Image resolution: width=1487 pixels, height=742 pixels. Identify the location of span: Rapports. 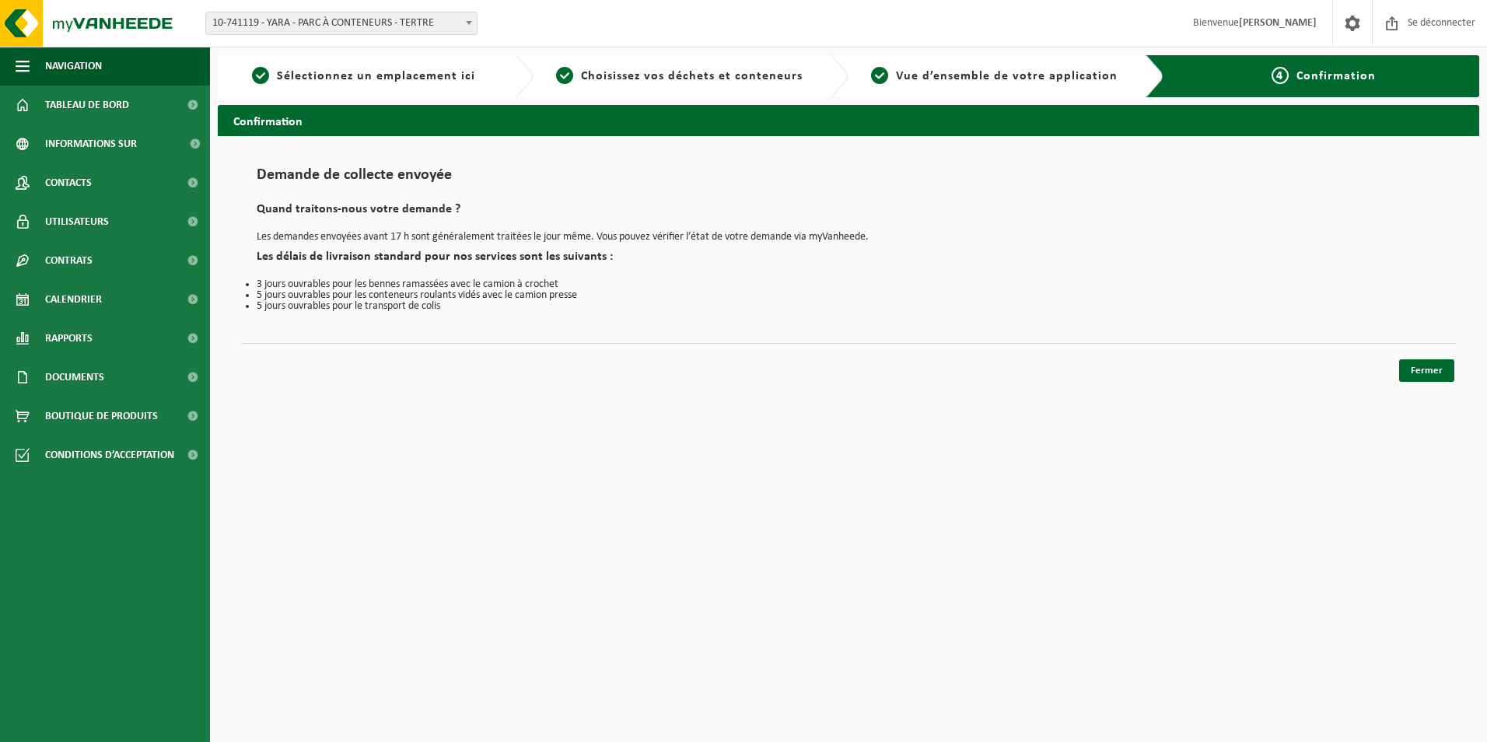
(68, 338).